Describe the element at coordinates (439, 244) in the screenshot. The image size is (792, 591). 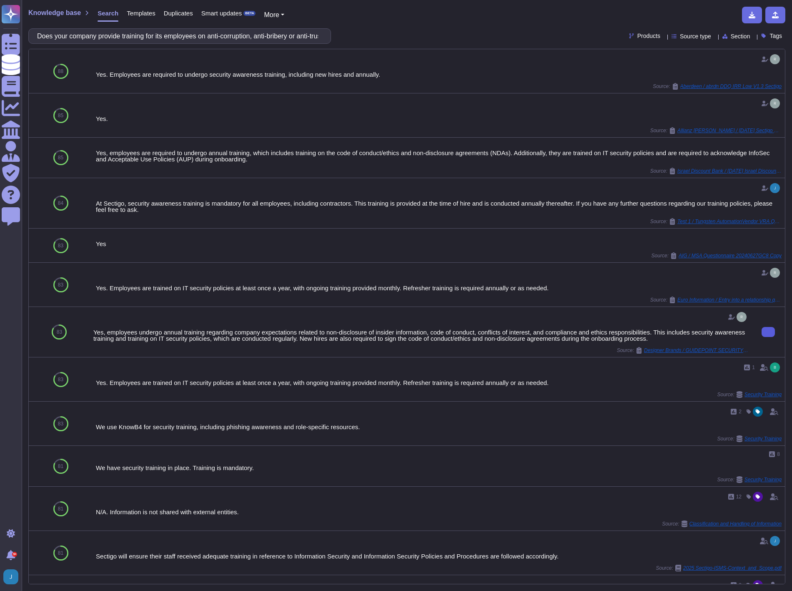
I see `div: Yes` at that location.